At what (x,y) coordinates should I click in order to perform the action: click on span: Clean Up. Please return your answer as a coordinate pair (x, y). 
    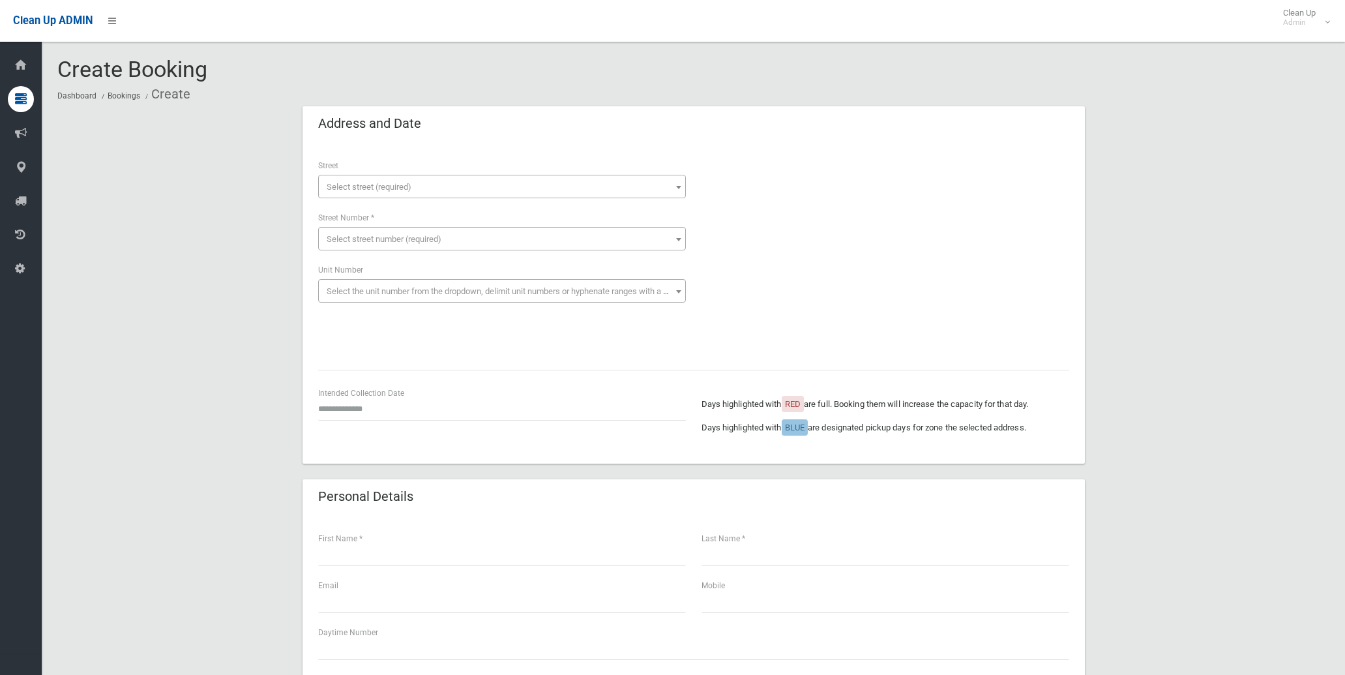
    Looking at the image, I should click on (1303, 18).